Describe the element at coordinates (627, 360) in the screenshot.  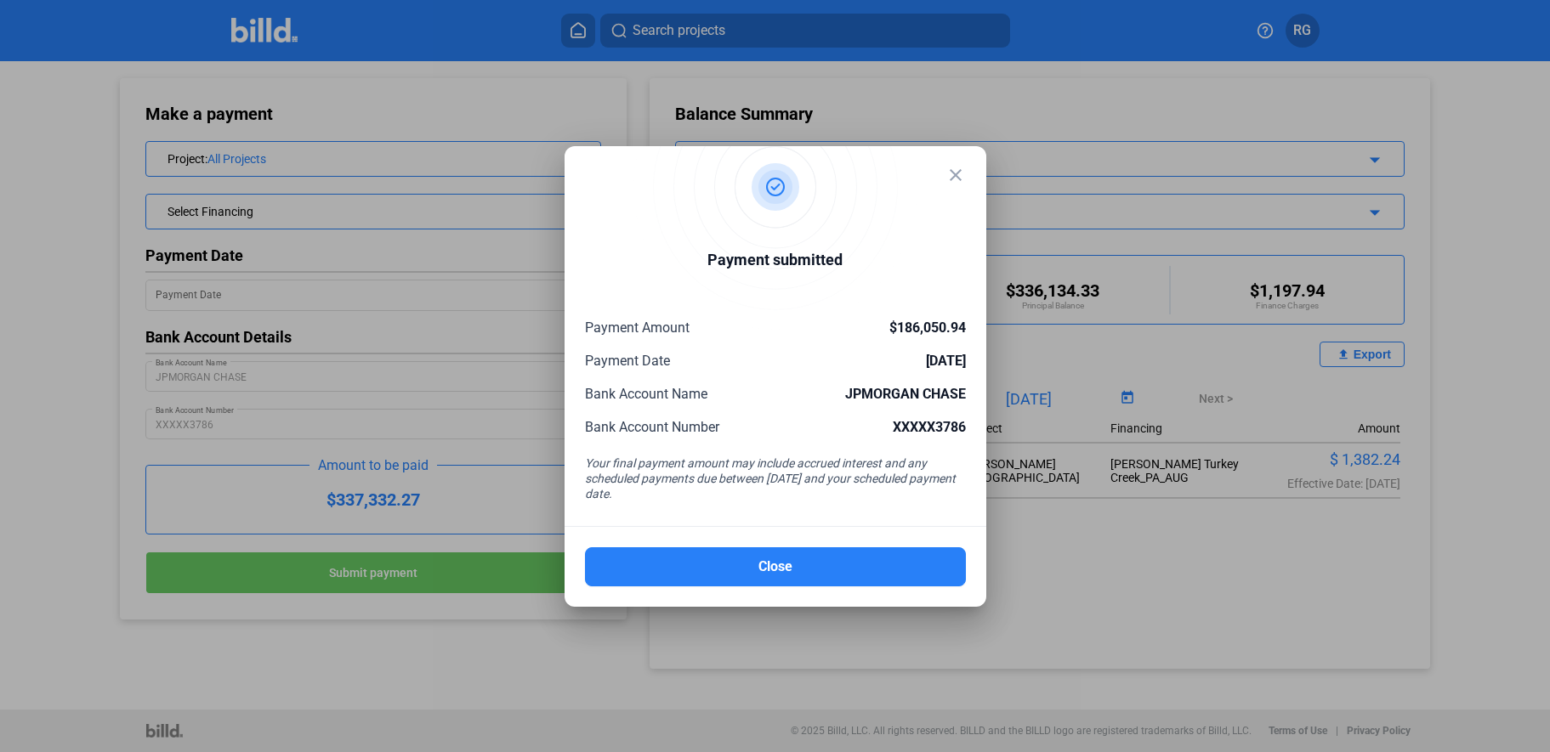
I see `span: Payment Date` at that location.